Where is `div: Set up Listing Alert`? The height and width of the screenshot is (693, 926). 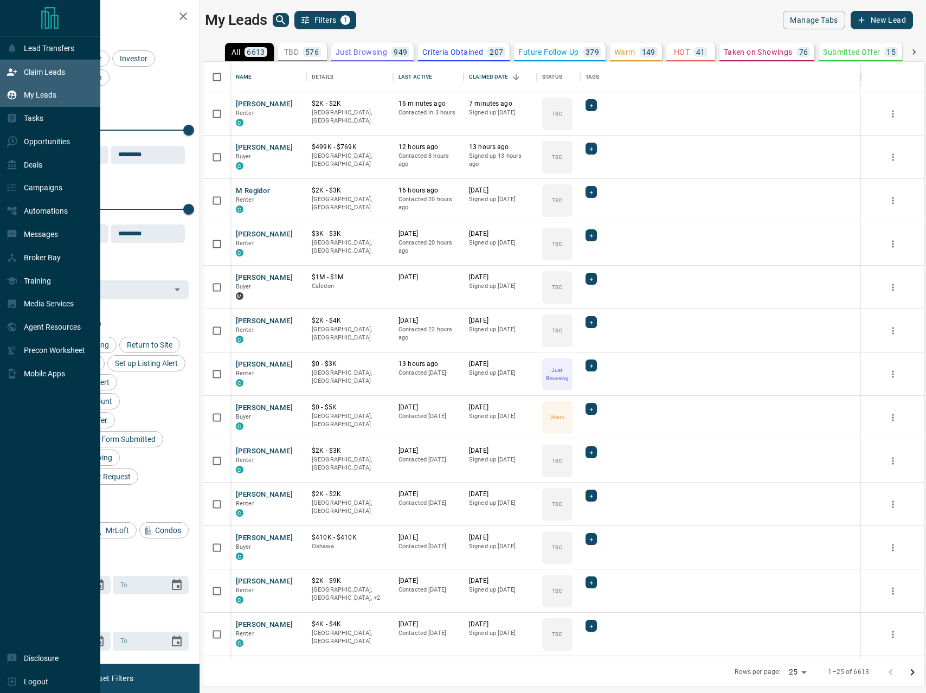
div: Set up Listing Alert is located at coordinates (146, 363).